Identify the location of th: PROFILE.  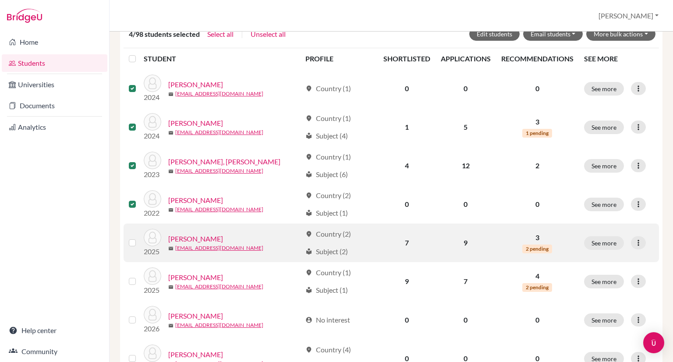
(339, 59).